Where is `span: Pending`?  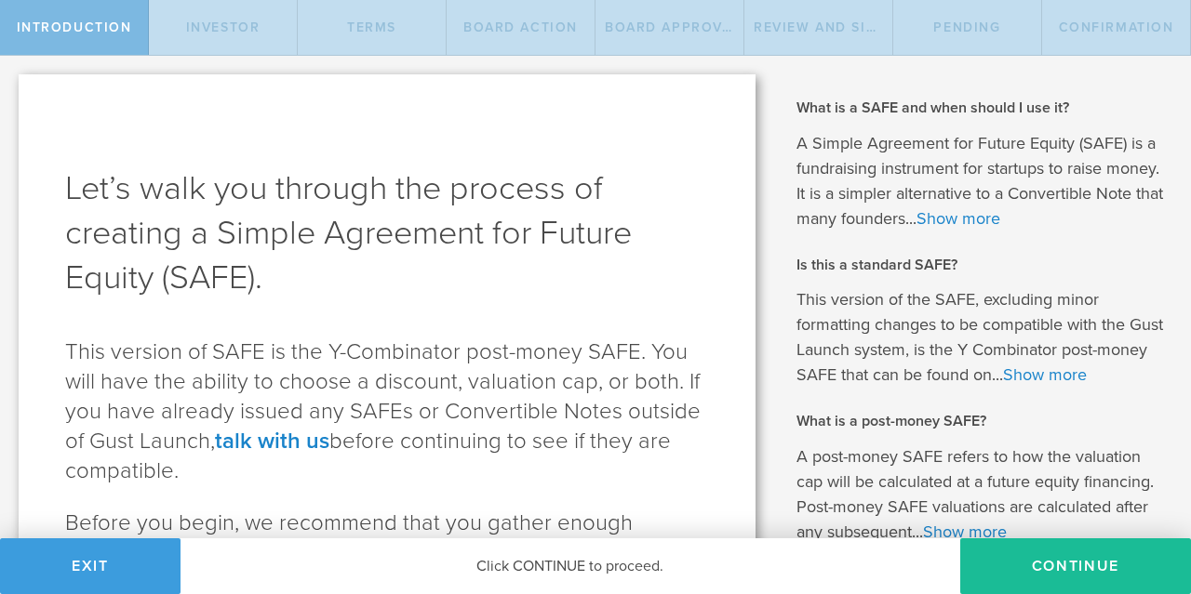
span: Pending is located at coordinates (967, 27).